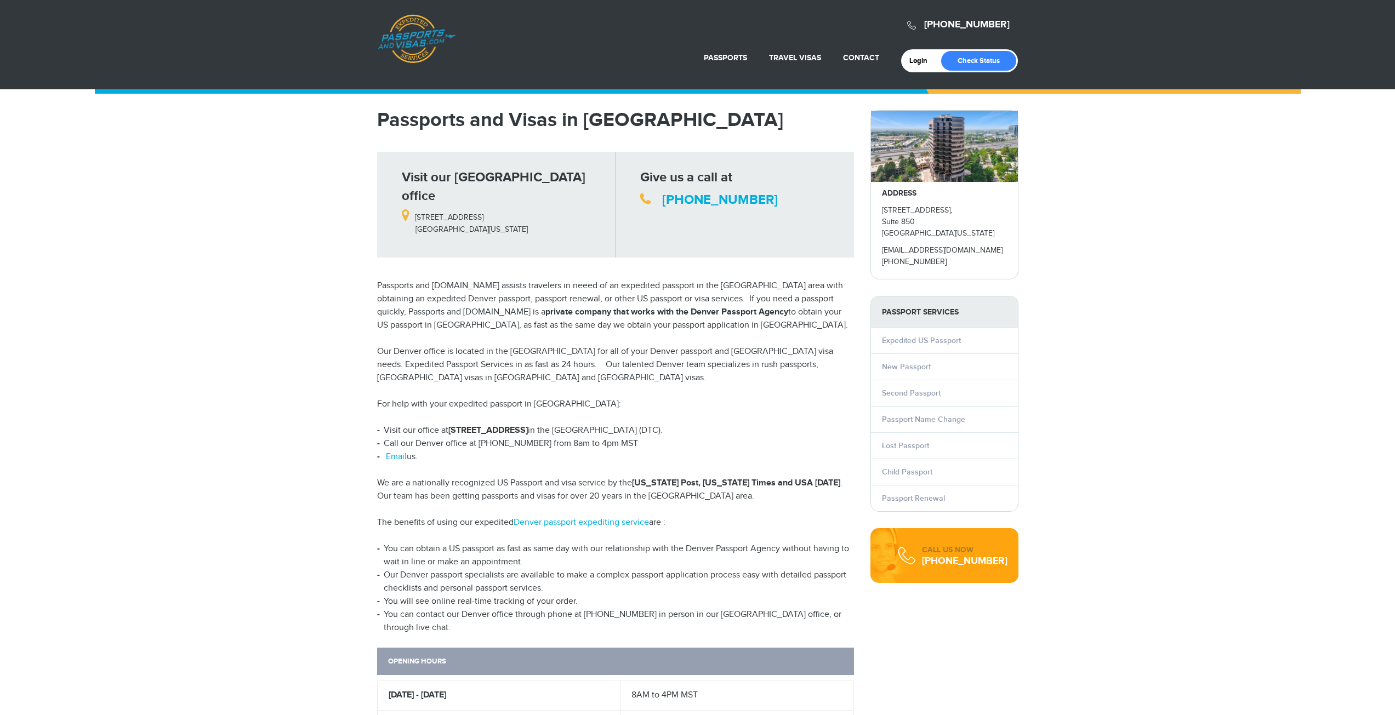 The height and width of the screenshot is (715, 1395). What do you see at coordinates (581, 522) in the screenshot?
I see `a: Denver passport expediting service` at bounding box center [581, 522].